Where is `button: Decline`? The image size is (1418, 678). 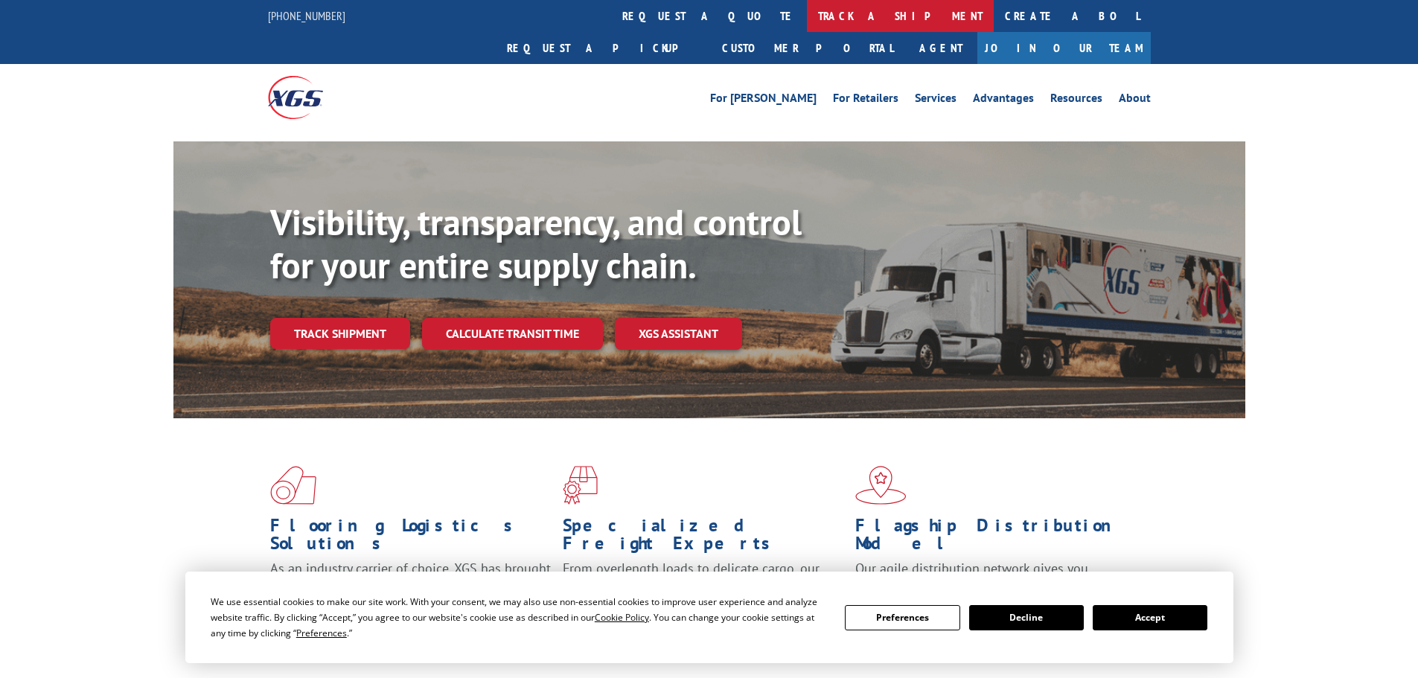 button: Decline is located at coordinates (1026, 618).